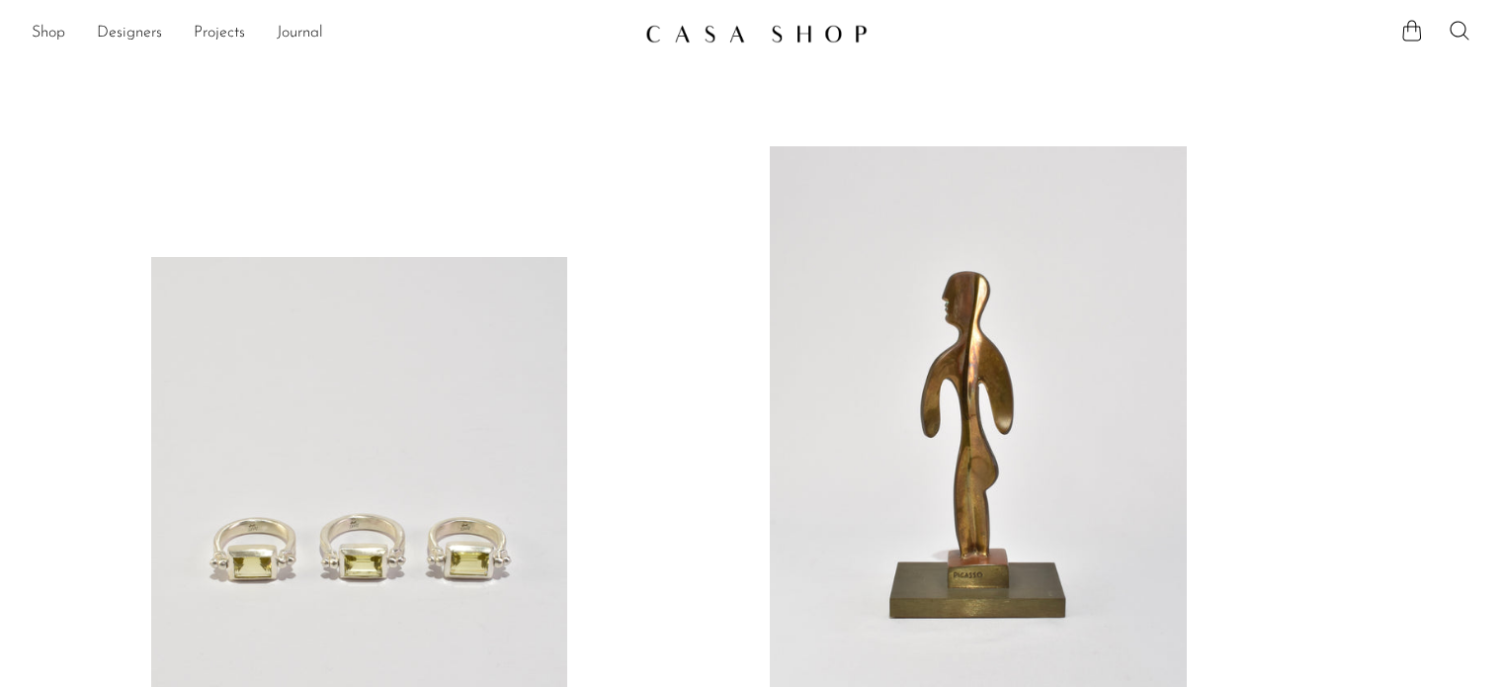  I want to click on a: Journal, so click(299, 34).